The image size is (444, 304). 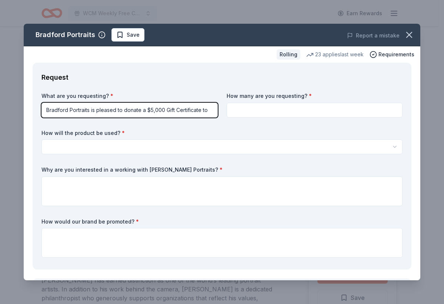 What do you see at coordinates (130, 96) in the screenshot?
I see `label: What are you requesting?` at bounding box center [130, 96].